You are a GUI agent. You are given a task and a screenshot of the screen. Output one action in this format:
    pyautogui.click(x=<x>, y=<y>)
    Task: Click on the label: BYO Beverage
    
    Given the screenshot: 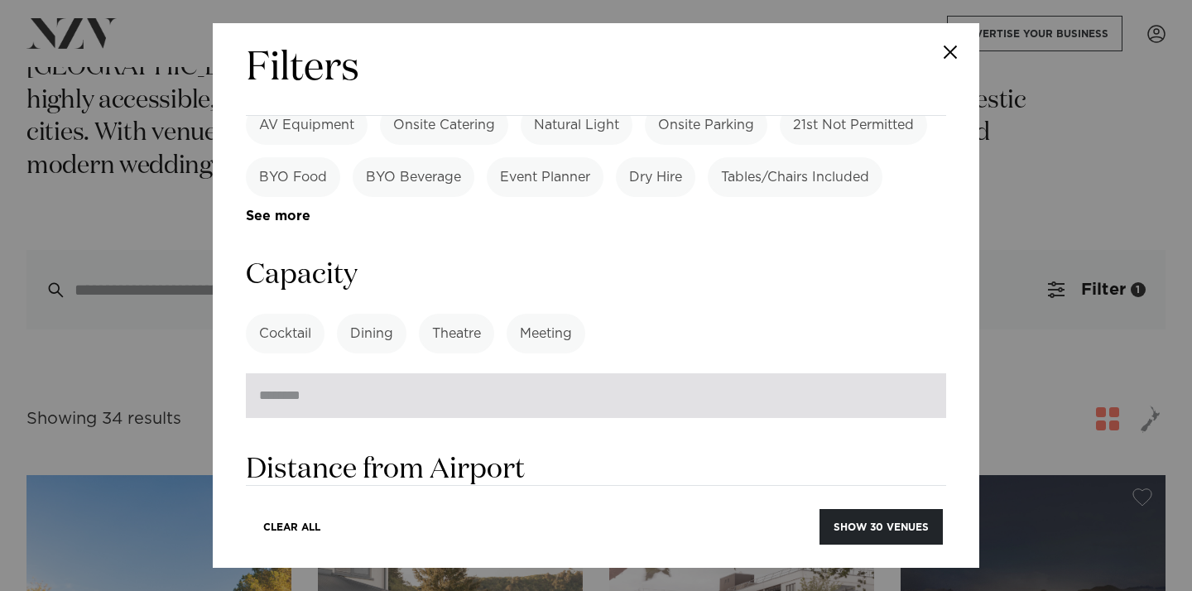 What is the action you would take?
    pyautogui.click(x=413, y=177)
    